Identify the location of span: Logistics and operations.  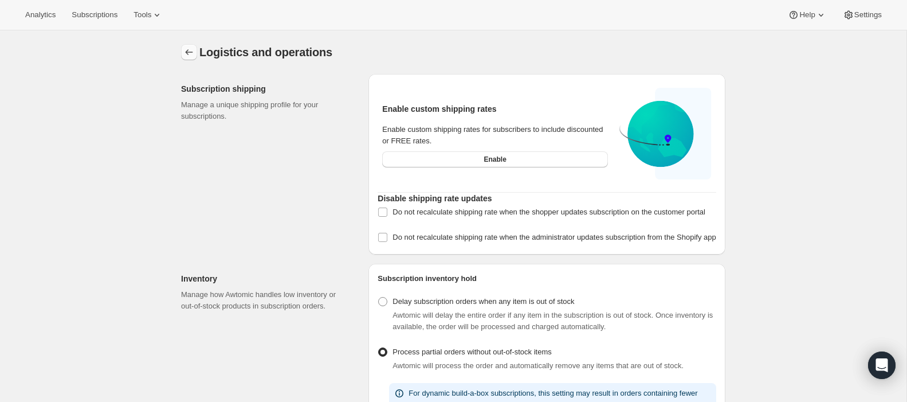
(266, 52).